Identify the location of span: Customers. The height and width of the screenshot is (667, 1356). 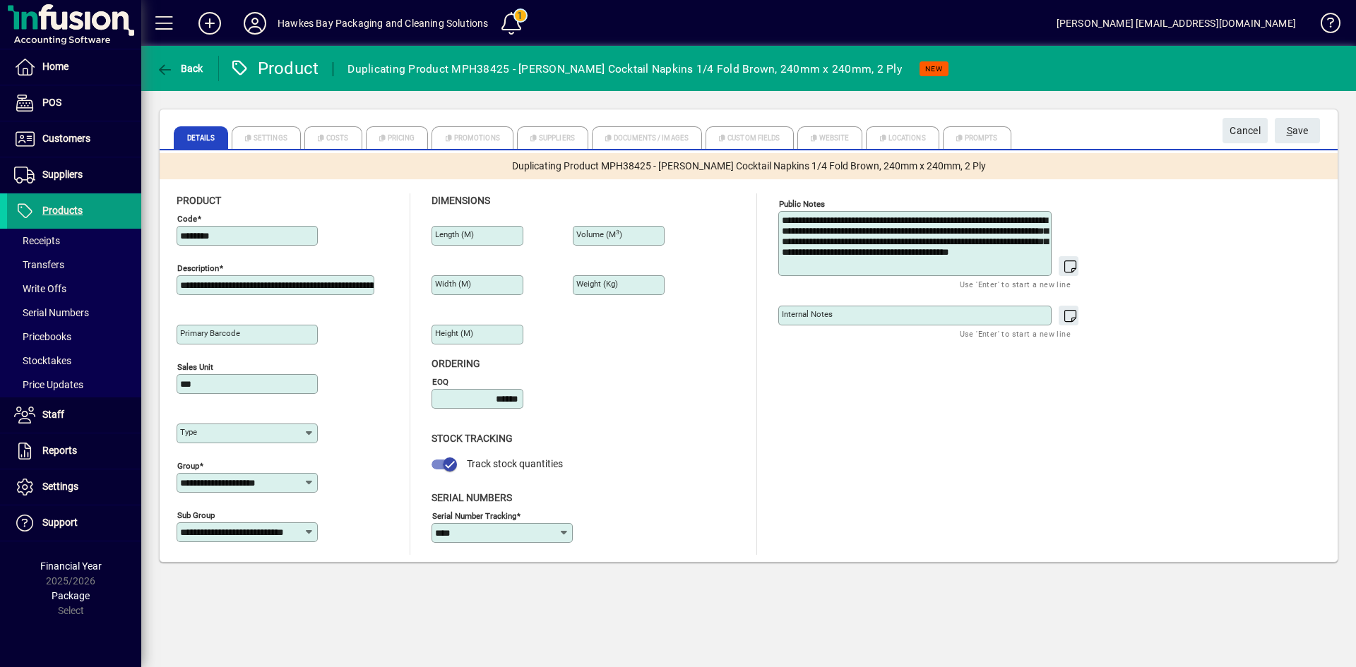
(66, 138).